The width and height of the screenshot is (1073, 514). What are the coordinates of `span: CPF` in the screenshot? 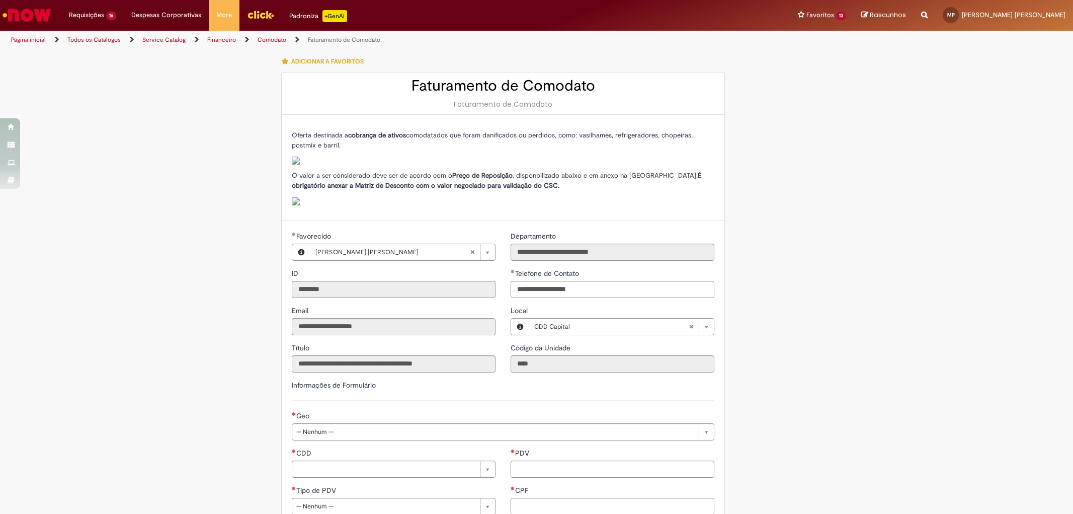 It's located at (523, 490).